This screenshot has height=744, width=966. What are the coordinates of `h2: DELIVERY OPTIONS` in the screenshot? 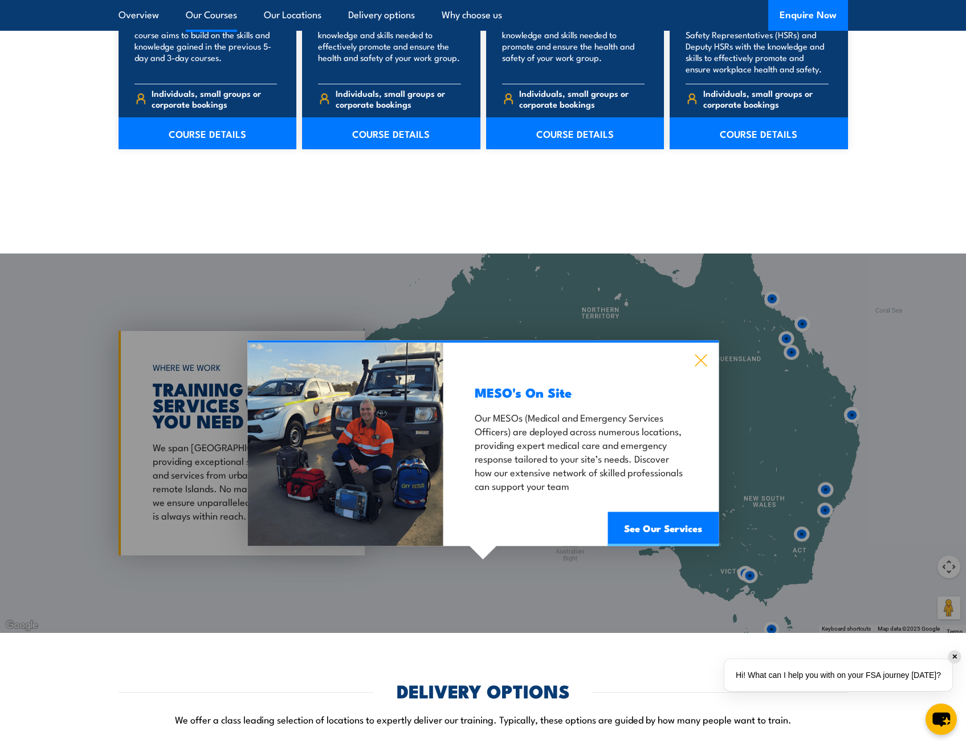 It's located at (483, 691).